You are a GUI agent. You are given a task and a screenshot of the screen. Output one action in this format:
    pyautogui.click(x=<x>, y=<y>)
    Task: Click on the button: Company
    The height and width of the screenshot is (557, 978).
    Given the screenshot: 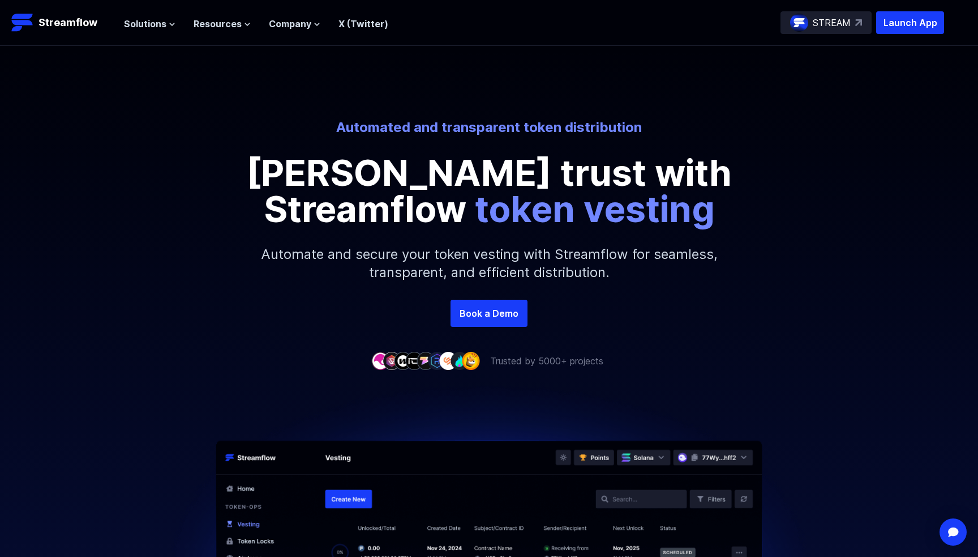 What is the action you would take?
    pyautogui.click(x=294, y=24)
    